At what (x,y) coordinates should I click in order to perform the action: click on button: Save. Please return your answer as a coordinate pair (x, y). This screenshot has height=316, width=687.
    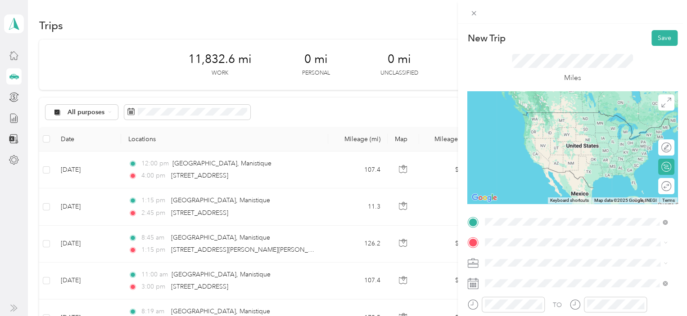
    Looking at the image, I should click on (664, 38).